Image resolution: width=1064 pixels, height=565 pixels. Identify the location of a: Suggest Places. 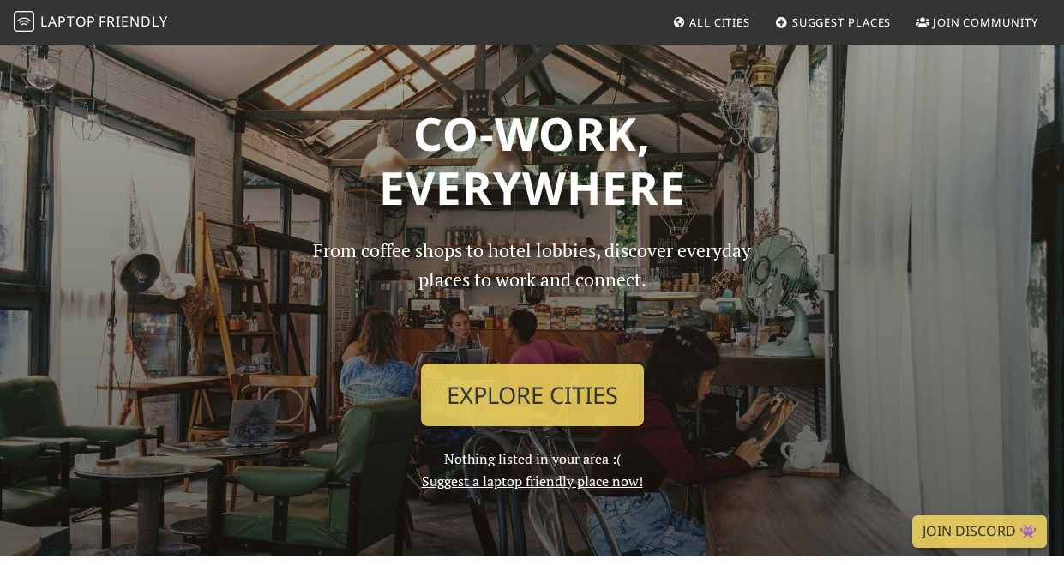
(833, 22).